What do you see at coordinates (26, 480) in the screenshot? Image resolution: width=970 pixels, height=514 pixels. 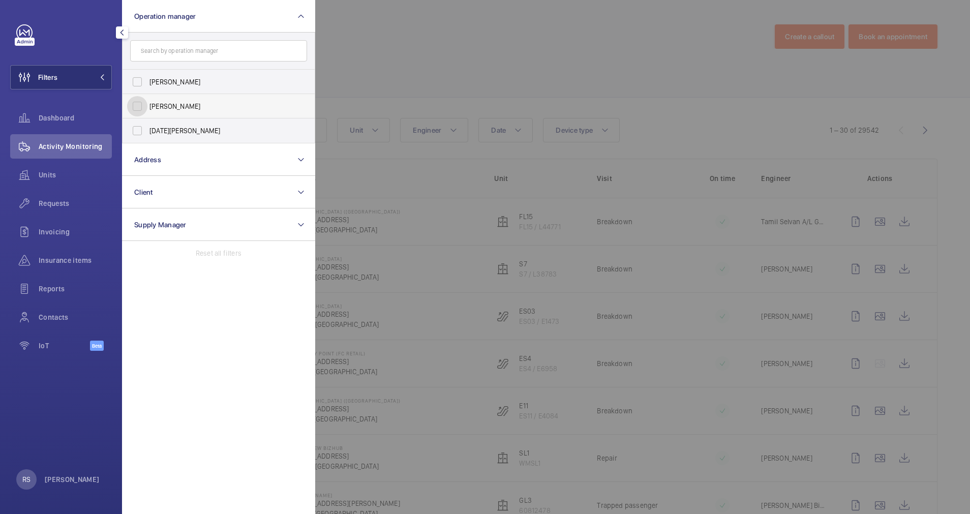 I see `p: RS` at bounding box center [26, 480].